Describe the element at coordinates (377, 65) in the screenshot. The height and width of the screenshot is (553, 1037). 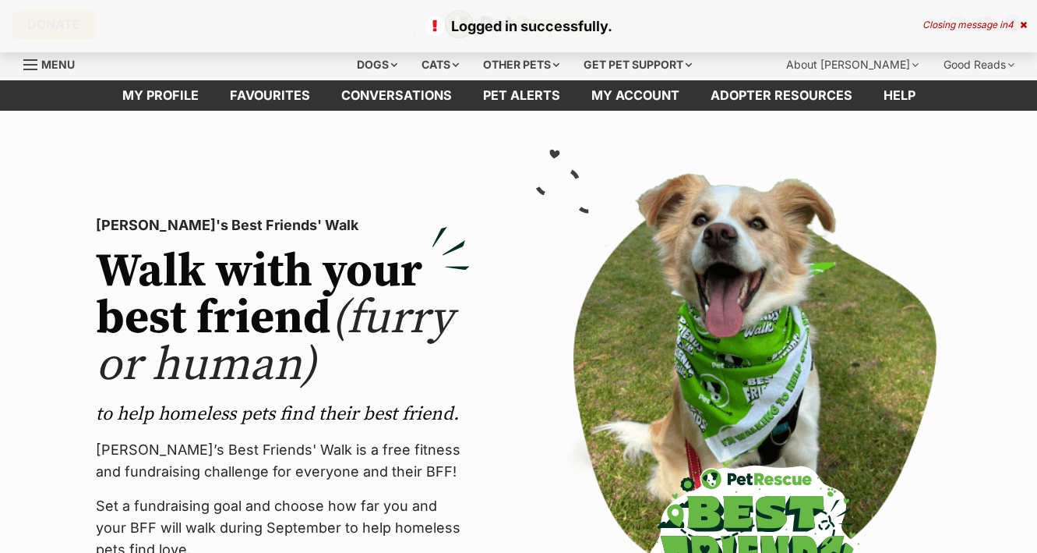
I see `div: Dogs` at that location.